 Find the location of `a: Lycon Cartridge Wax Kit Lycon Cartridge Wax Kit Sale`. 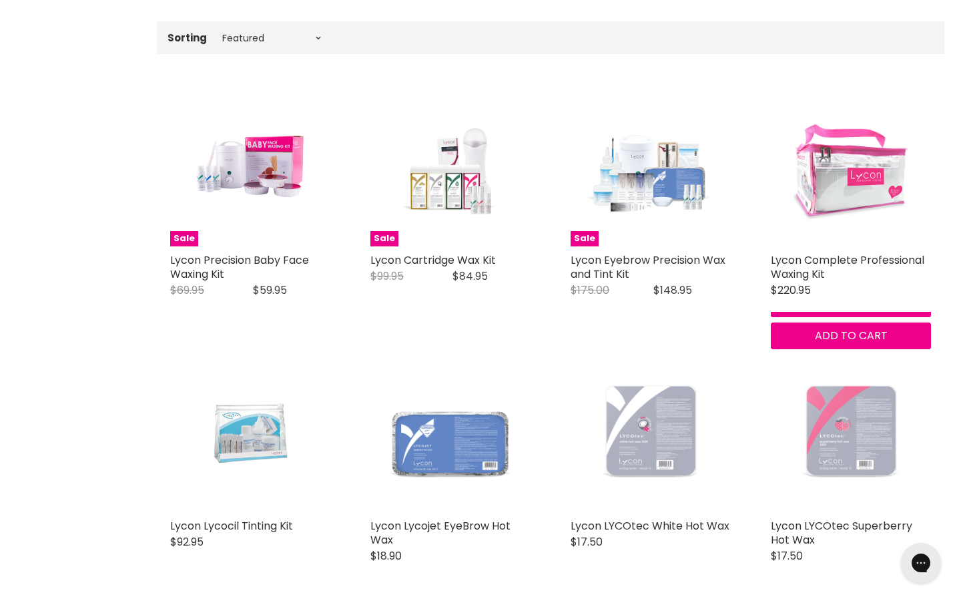

a: Lycon Cartridge Wax Kit Lycon Cartridge Wax Kit Sale is located at coordinates (451, 166).